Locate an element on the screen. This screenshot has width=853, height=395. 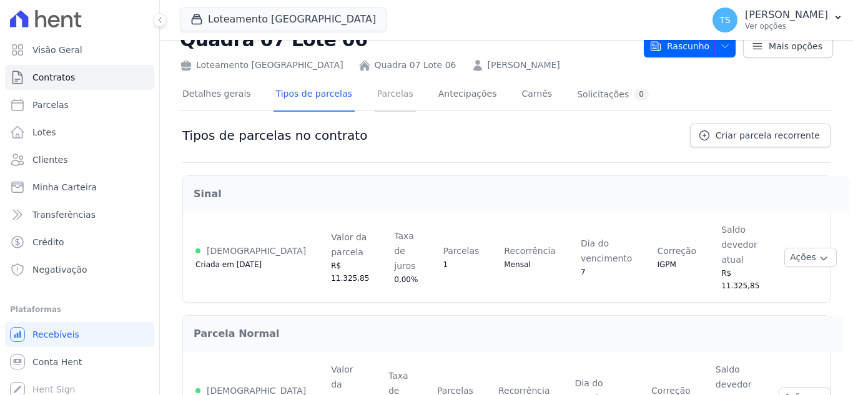
span: Clientes is located at coordinates (50, 160).